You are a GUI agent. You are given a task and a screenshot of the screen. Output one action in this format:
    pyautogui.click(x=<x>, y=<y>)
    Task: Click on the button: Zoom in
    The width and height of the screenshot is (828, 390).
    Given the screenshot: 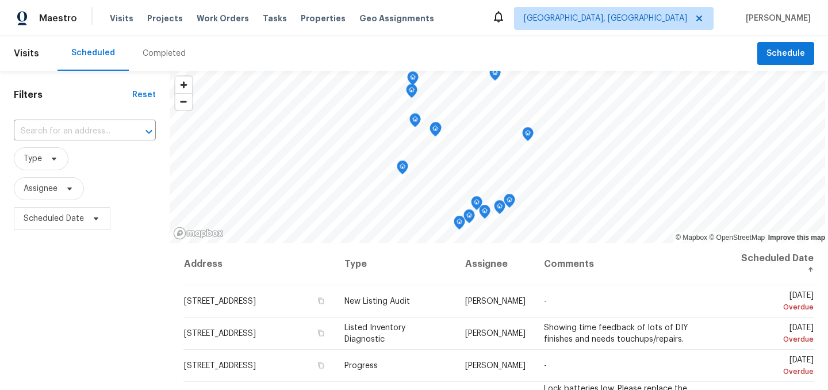 What is the action you would take?
    pyautogui.click(x=183, y=84)
    